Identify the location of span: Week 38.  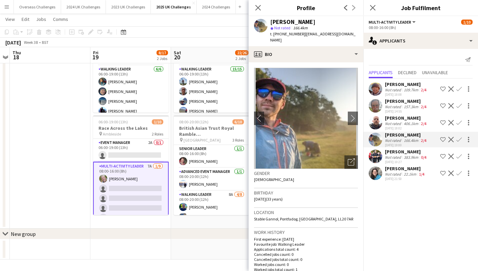
(31, 42).